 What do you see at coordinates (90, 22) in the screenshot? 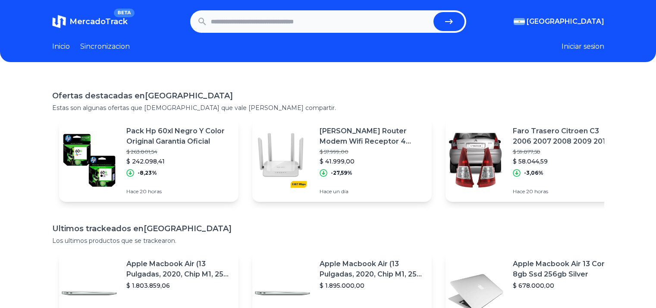
I see `a: MercadoTrackBETA` at bounding box center [90, 22].